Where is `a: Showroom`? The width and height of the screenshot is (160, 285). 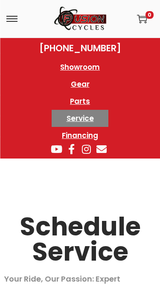
a: Showroom is located at coordinates (80, 67).